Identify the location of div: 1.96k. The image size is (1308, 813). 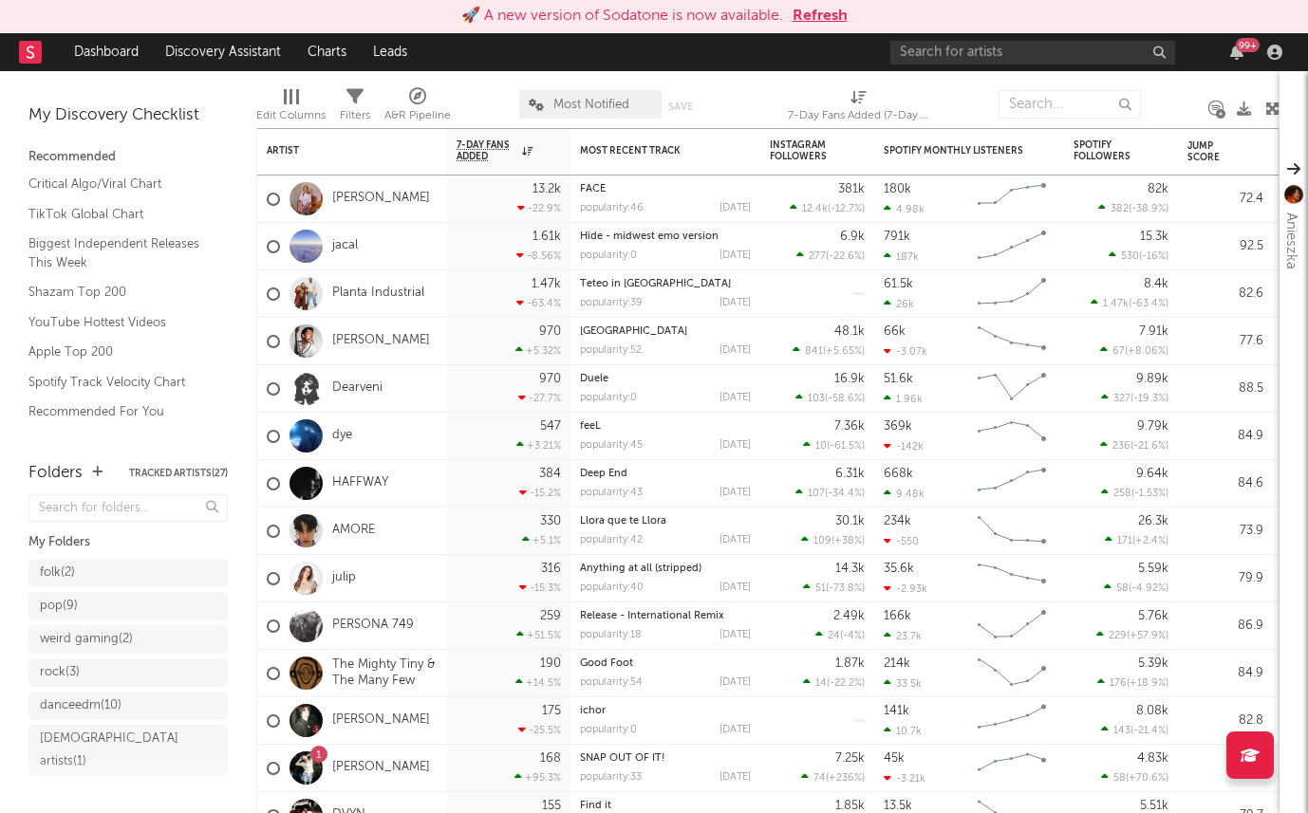
(903, 399).